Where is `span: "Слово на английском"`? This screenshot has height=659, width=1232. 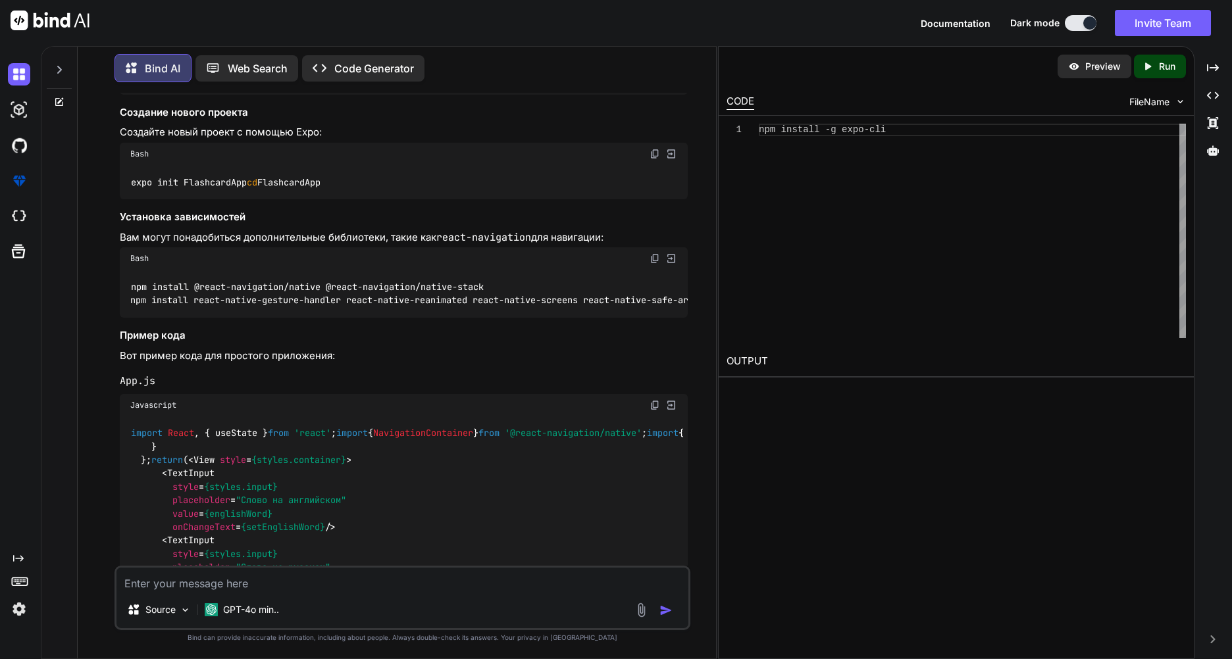 span: "Слово на английском" is located at coordinates (291, 501).